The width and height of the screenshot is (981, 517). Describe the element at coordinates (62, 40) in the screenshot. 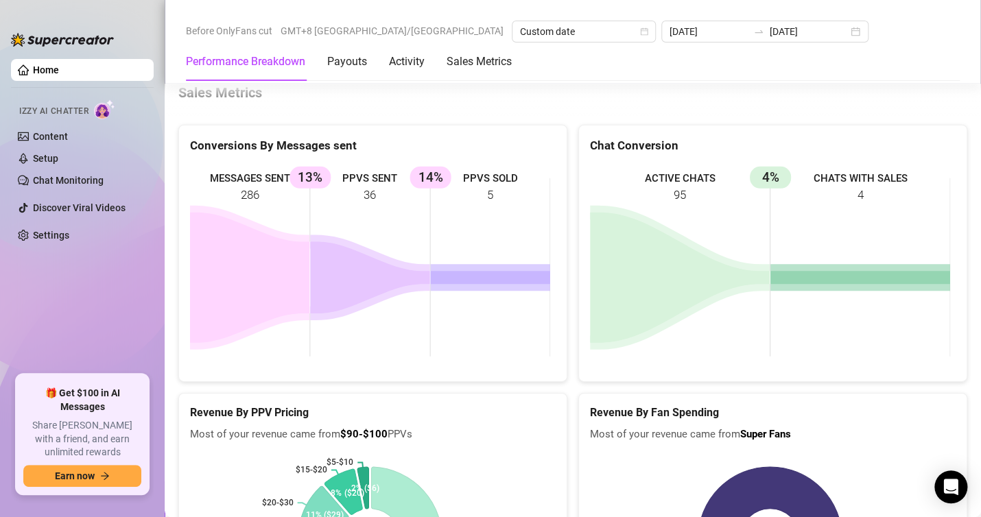

I see `img: logo-BBDzfeDw.svg` at that location.